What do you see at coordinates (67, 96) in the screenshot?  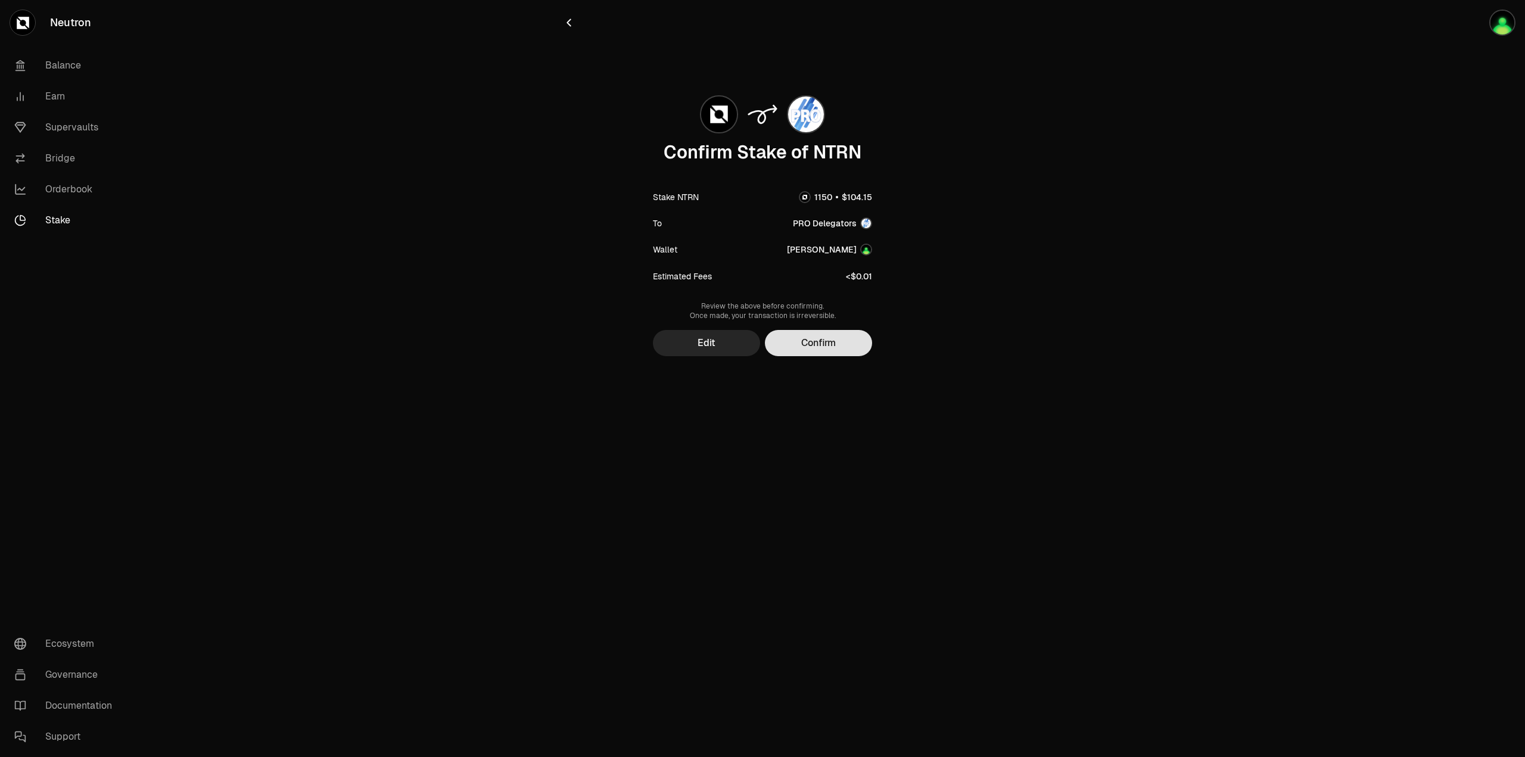 I see `a: Earn` at bounding box center [67, 96].